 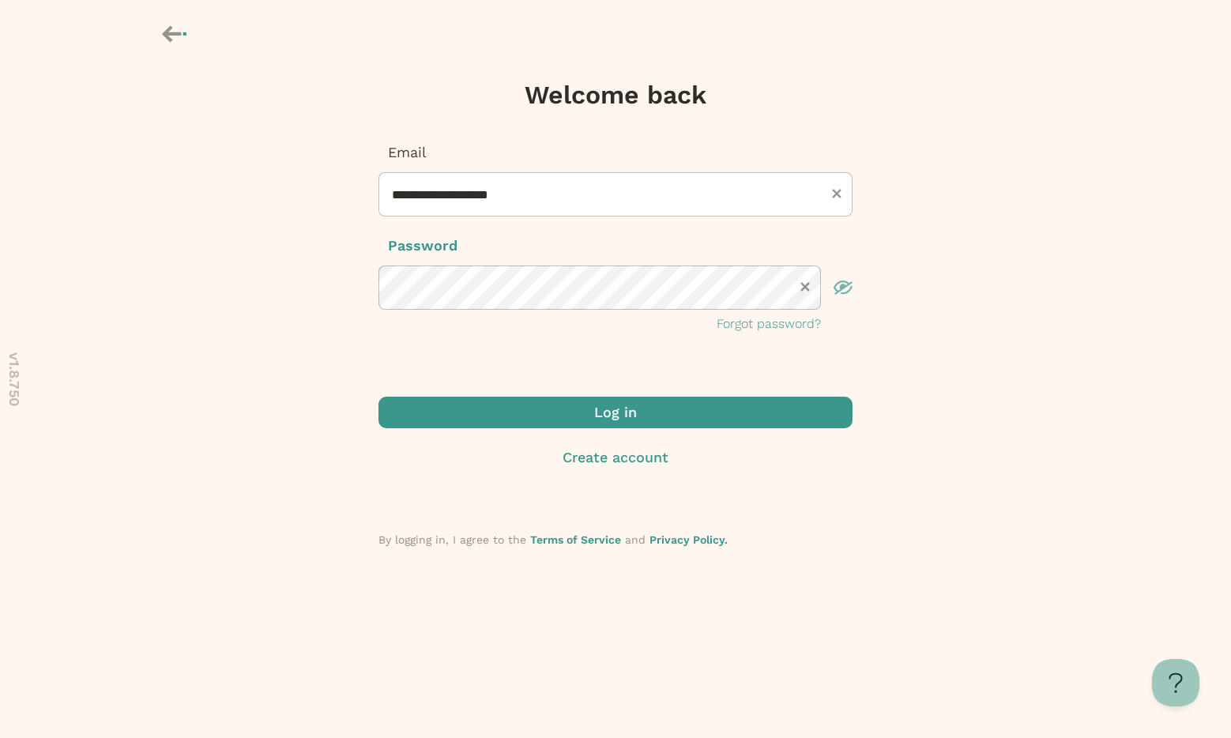 I want to click on button: Create account, so click(x=616, y=458).